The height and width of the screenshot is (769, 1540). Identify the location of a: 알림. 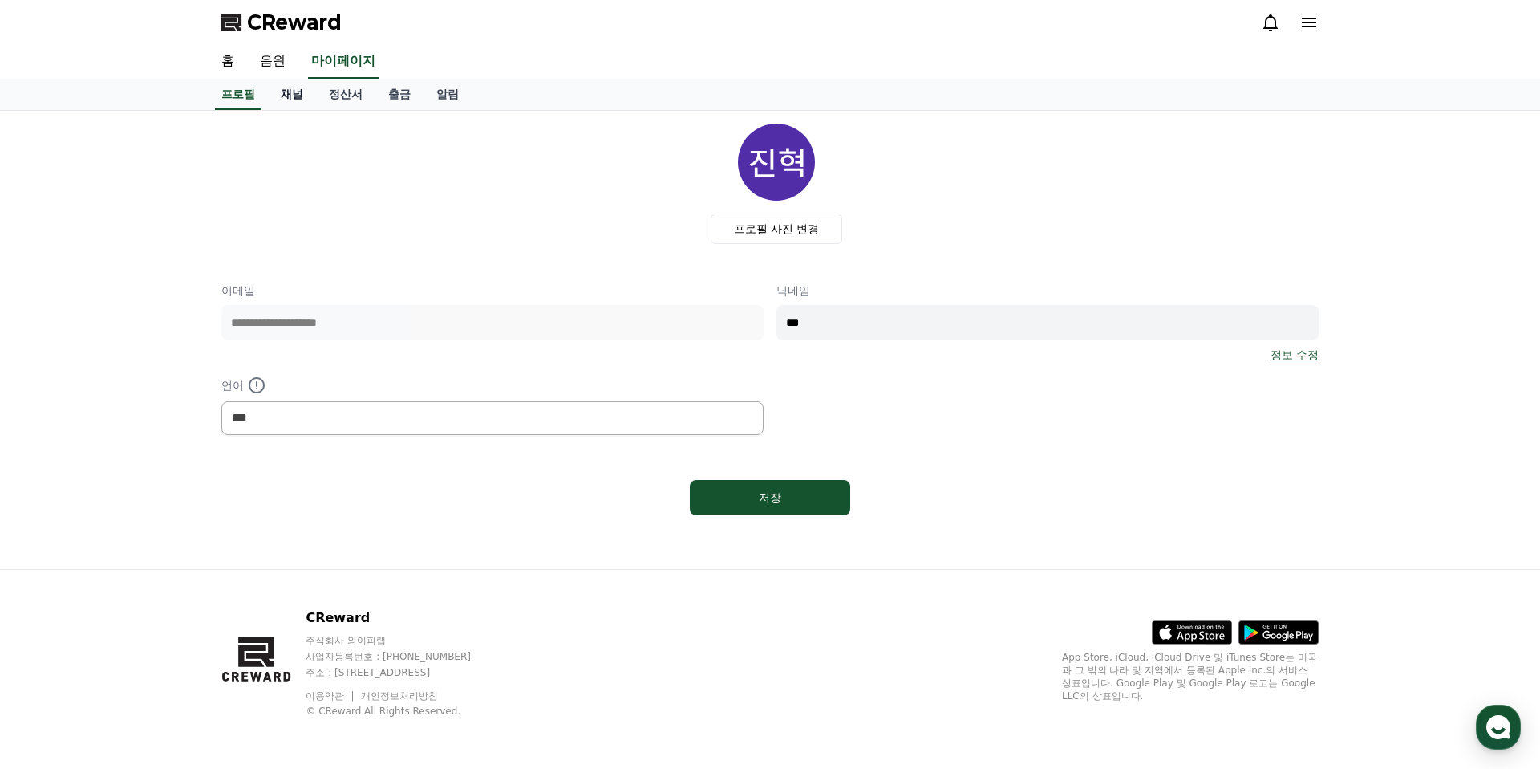
(448, 95).